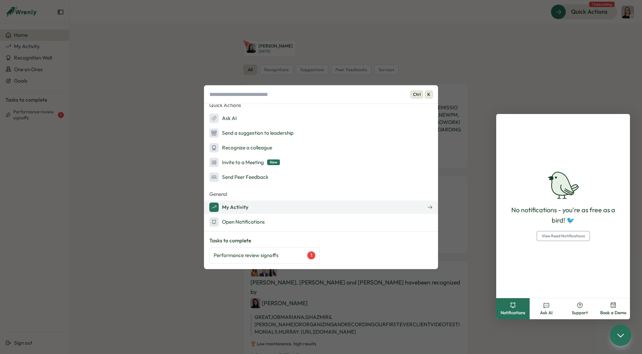  What do you see at coordinates (244, 162) in the screenshot?
I see `div: Invite to a Meeting` at bounding box center [244, 162].